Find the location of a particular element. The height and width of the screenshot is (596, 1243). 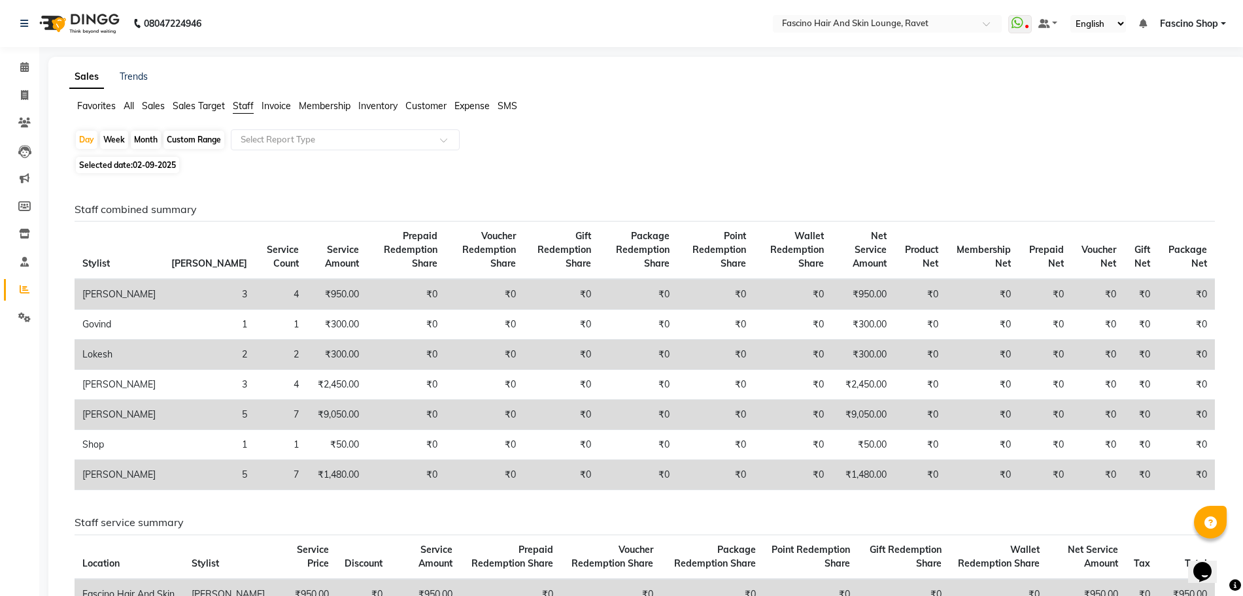

span: Sales Target is located at coordinates (199, 106).